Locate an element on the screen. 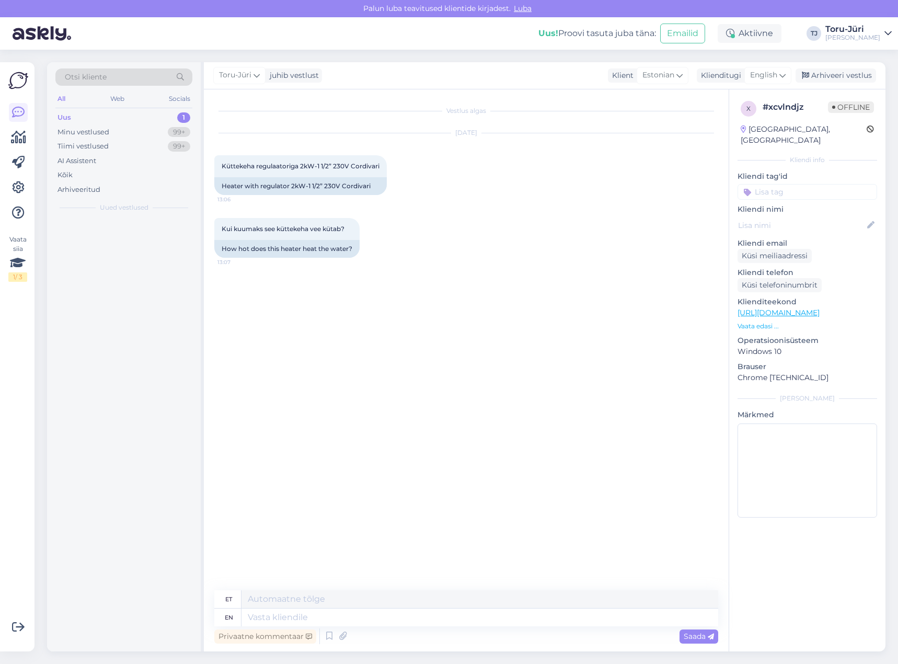 Image resolution: width=898 pixels, height=664 pixels. div: Klient is located at coordinates (621, 75).